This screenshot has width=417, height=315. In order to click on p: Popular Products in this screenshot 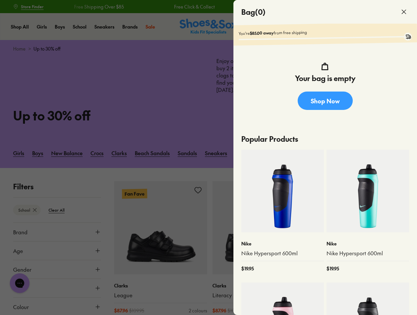, I will do `click(325, 139)`.